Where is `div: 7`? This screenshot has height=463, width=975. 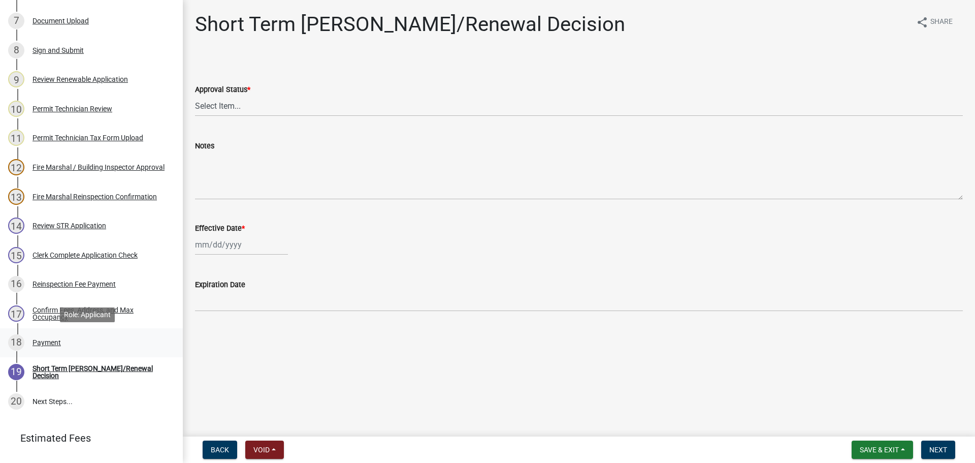 div: 7 is located at coordinates (16, 21).